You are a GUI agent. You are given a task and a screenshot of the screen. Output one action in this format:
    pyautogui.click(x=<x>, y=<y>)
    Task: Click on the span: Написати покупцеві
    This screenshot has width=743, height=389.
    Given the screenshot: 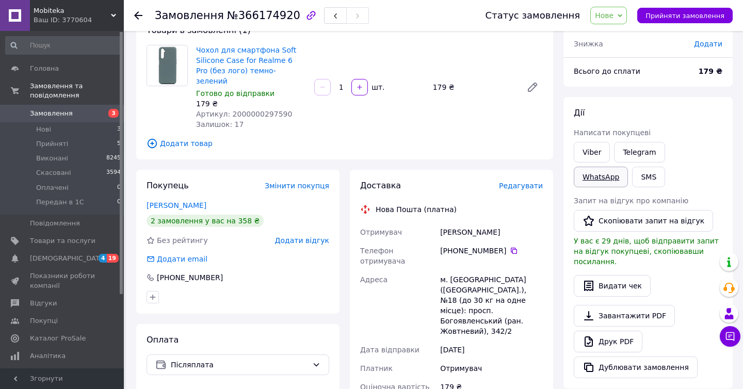 What is the action you would take?
    pyautogui.click(x=612, y=133)
    